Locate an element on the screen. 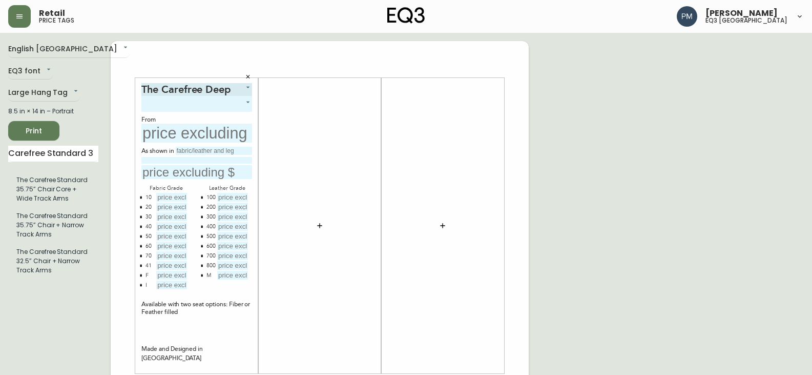  div: 800 is located at coordinates (211, 265).